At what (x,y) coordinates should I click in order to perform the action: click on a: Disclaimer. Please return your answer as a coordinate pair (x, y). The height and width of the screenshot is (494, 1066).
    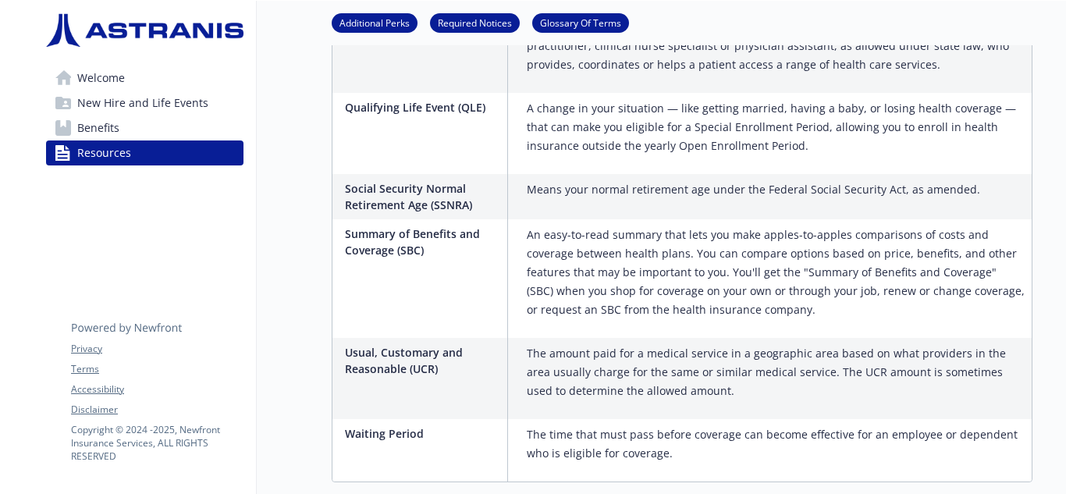
    Looking at the image, I should click on (157, 410).